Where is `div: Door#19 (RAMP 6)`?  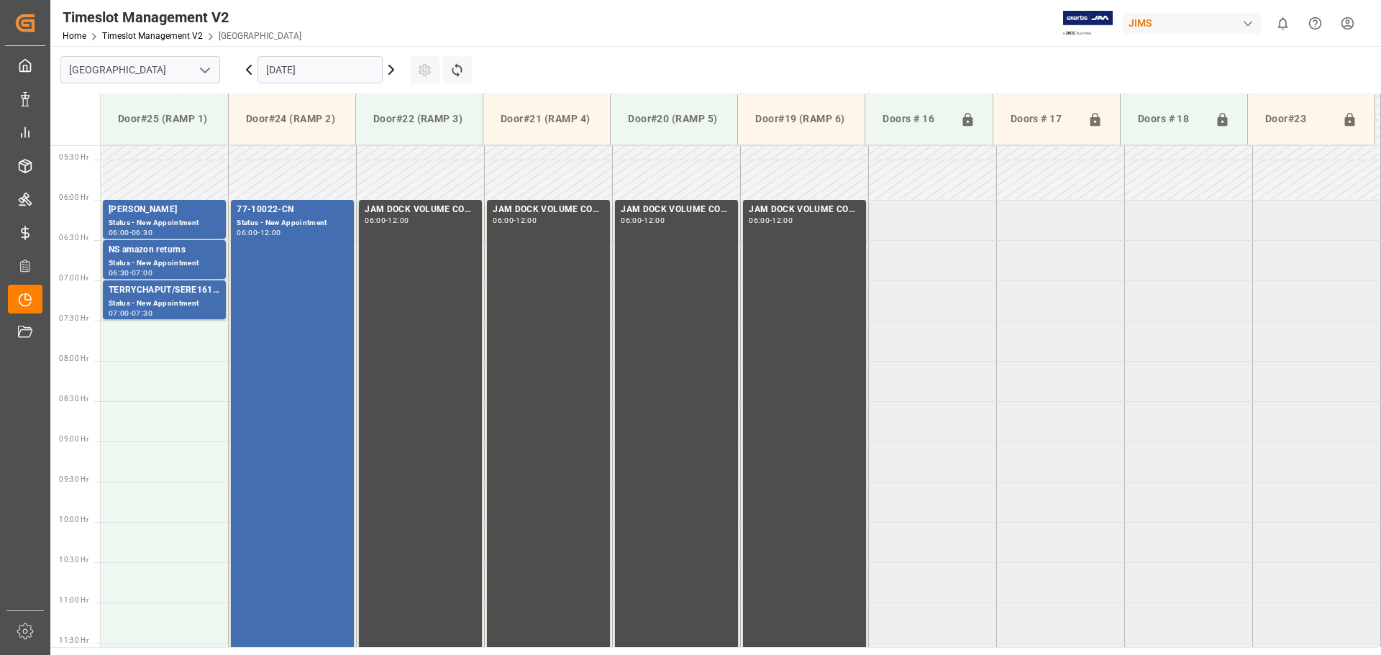
div: Door#19 (RAMP 6) is located at coordinates (801, 119).